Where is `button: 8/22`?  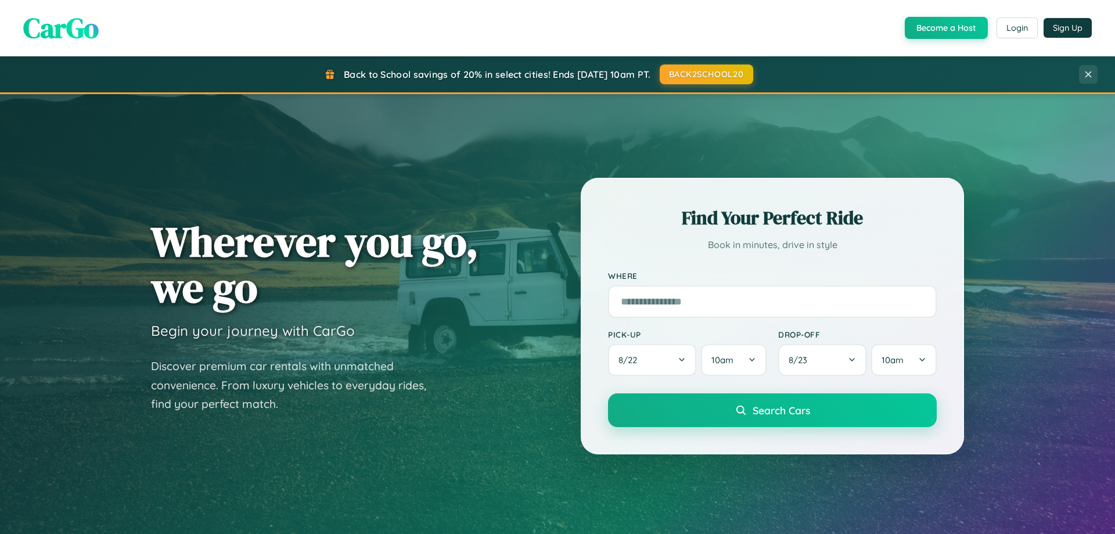
button: 8/22 is located at coordinates (652, 360).